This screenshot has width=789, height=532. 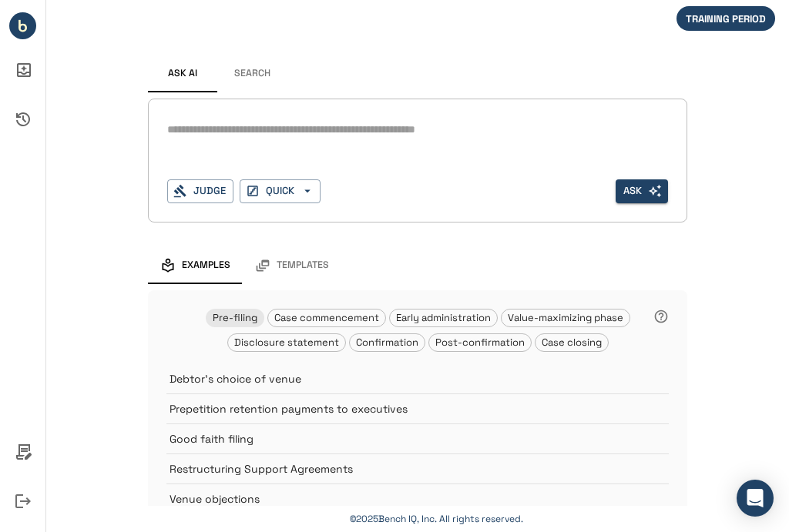 What do you see at coordinates (280, 191) in the screenshot?
I see `button: QUICK` at bounding box center [280, 191].